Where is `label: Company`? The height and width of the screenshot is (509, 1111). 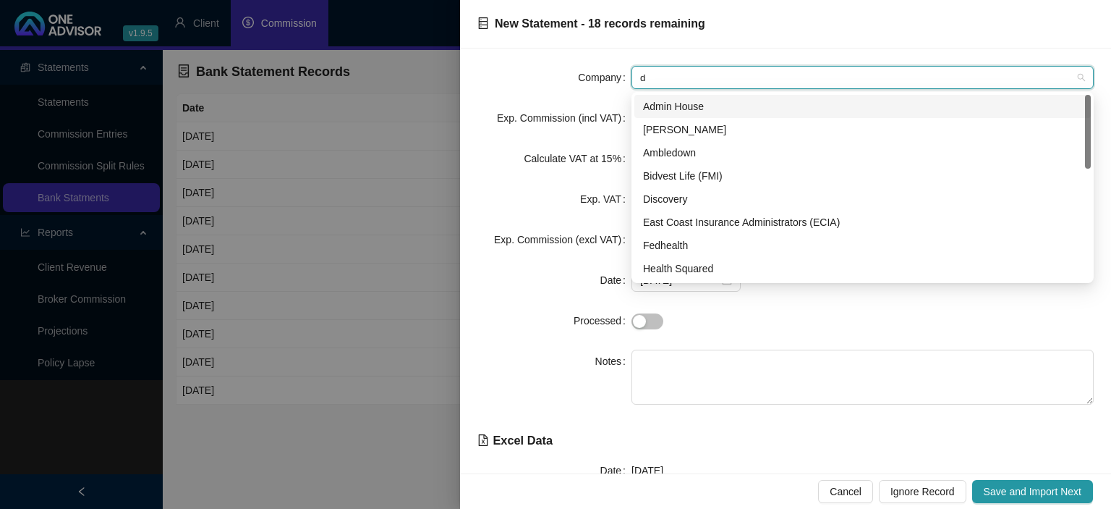
label: Company is located at coordinates (605, 77).